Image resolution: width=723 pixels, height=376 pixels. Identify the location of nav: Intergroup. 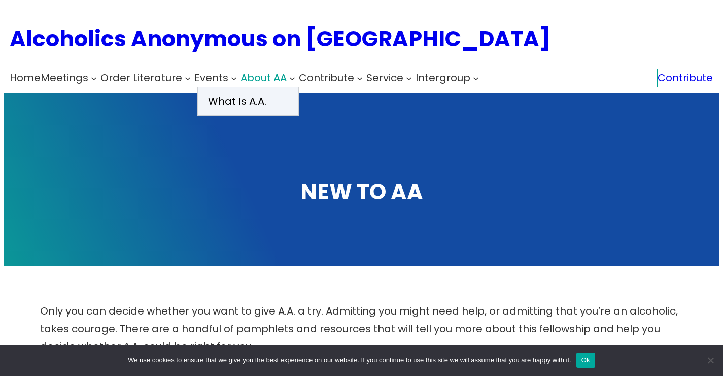
(246, 78).